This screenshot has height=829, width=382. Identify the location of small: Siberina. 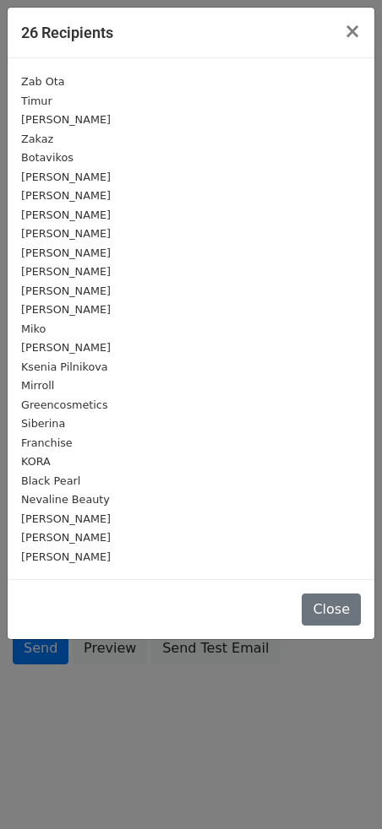
(43, 423).